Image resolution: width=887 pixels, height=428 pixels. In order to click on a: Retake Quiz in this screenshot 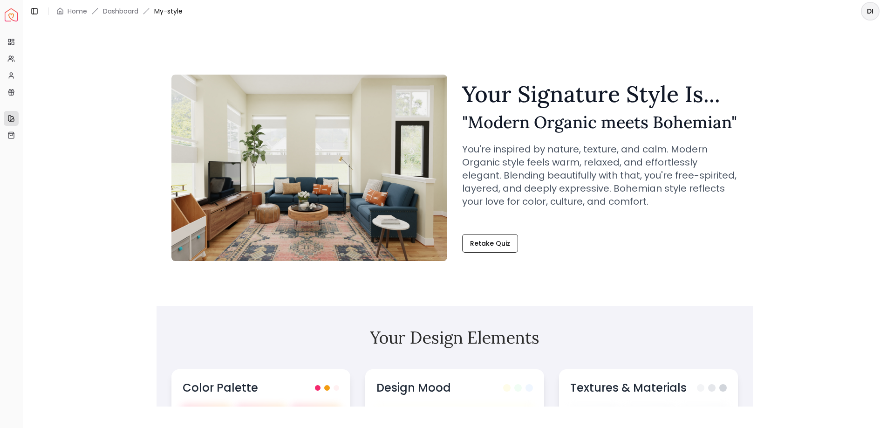, I will do `click(490, 243)`.